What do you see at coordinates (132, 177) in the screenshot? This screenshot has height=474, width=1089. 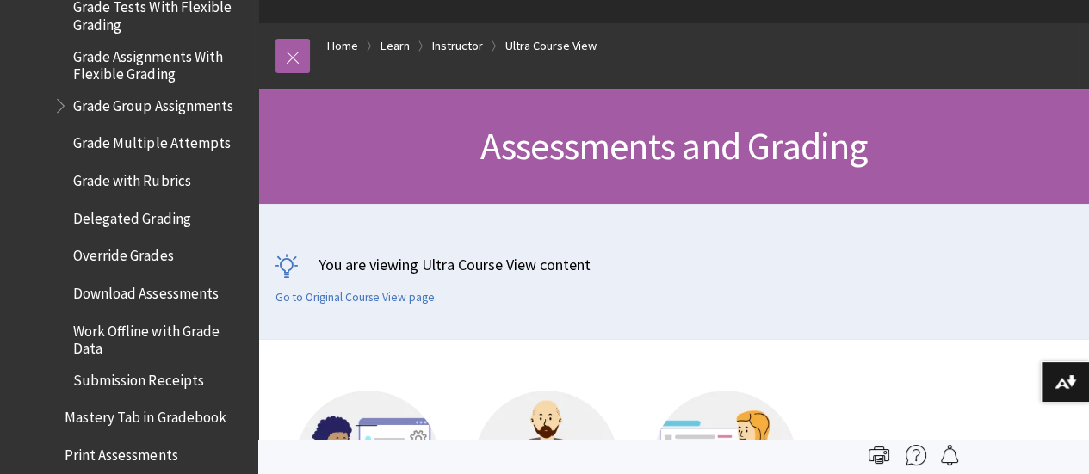 I see `span: Grade with Rubrics` at bounding box center [132, 177].